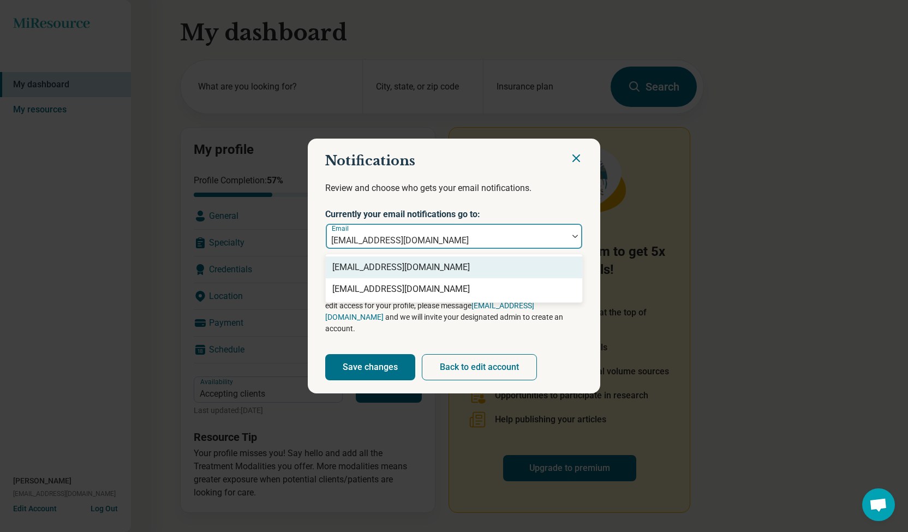  What do you see at coordinates (479, 367) in the screenshot?
I see `button: Back to edit account` at bounding box center [479, 367].